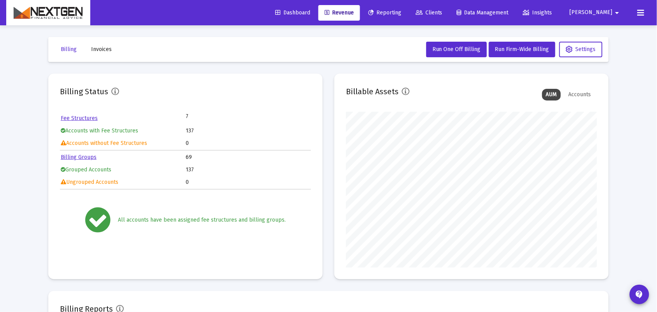  What do you see at coordinates (69, 49) in the screenshot?
I see `span: Billing` at bounding box center [69, 49].